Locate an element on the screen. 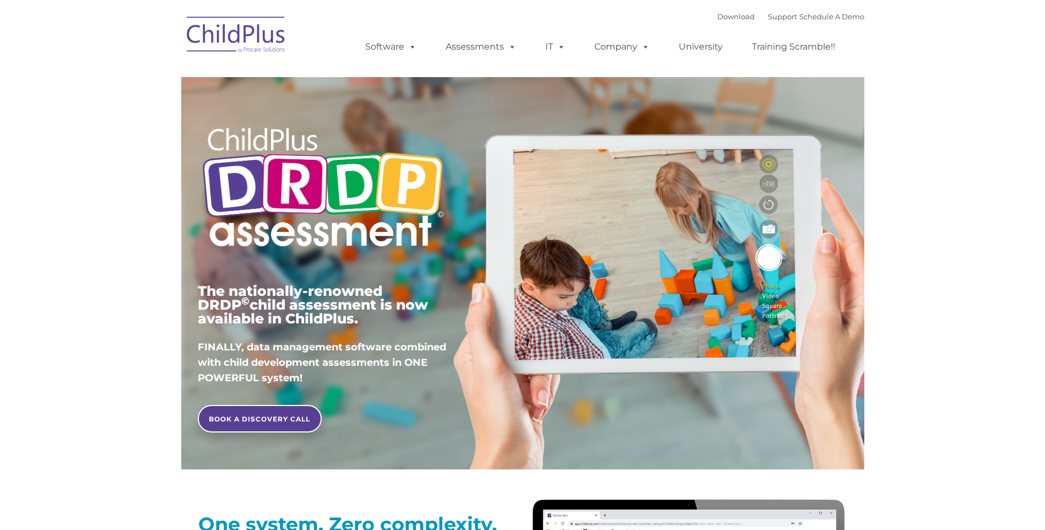 The image size is (1045, 530). a: IT is located at coordinates (555, 47).